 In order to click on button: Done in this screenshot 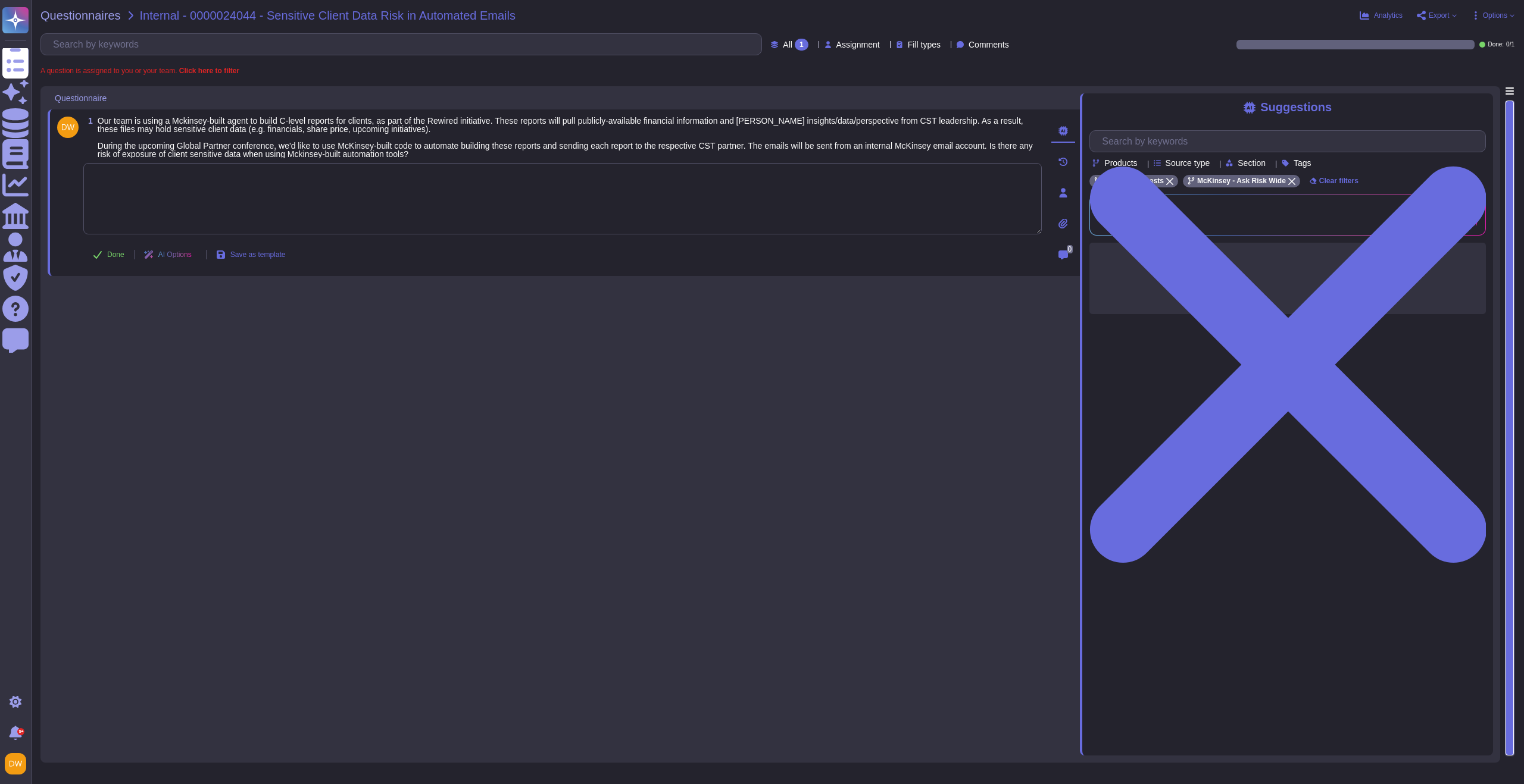, I will do `click(109, 254)`.